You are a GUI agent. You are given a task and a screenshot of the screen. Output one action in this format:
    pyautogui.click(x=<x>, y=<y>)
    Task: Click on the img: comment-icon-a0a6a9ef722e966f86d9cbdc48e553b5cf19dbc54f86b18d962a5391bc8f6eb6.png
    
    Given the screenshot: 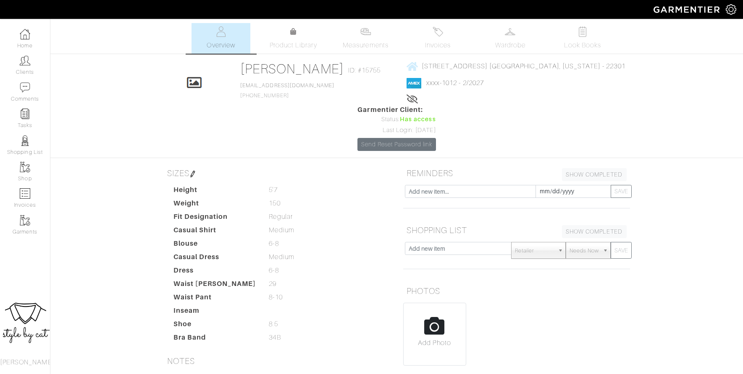 What is the action you would take?
    pyautogui.click(x=25, y=87)
    